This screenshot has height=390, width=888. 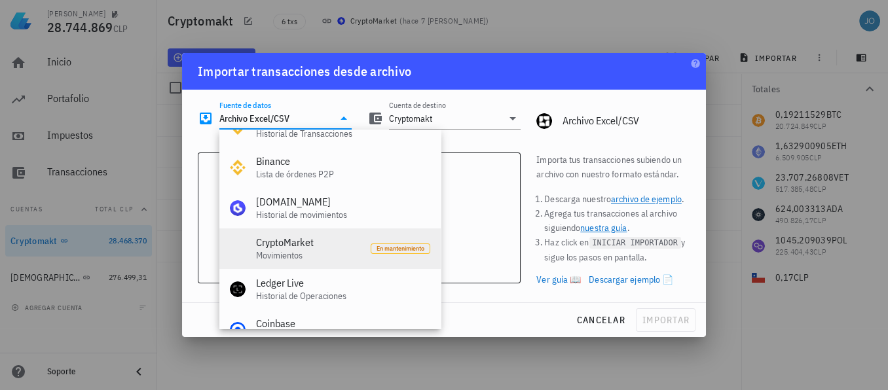 I want to click on div: Importar transacciones desde archivo, so click(x=304, y=71).